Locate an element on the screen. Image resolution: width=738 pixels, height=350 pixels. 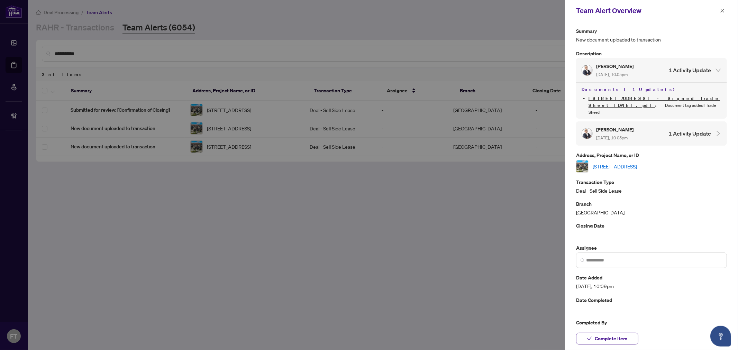
img: search_icon is located at coordinates (583, 261).